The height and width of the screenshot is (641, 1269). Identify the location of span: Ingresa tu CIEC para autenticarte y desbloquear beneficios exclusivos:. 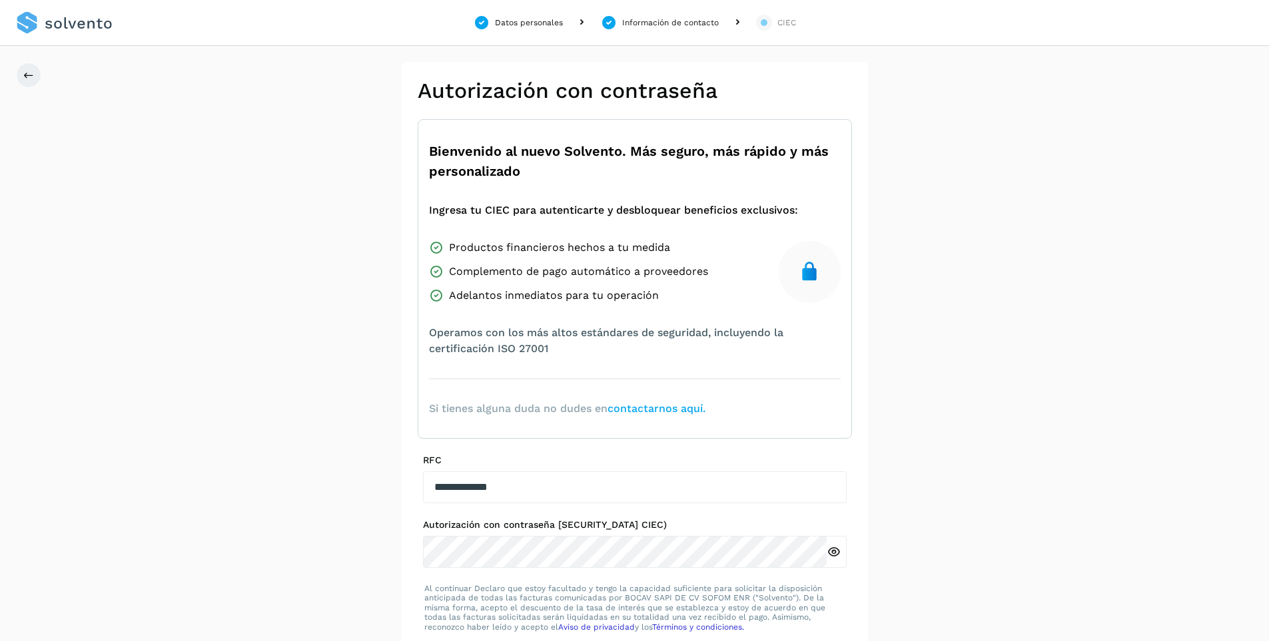
(613, 210).